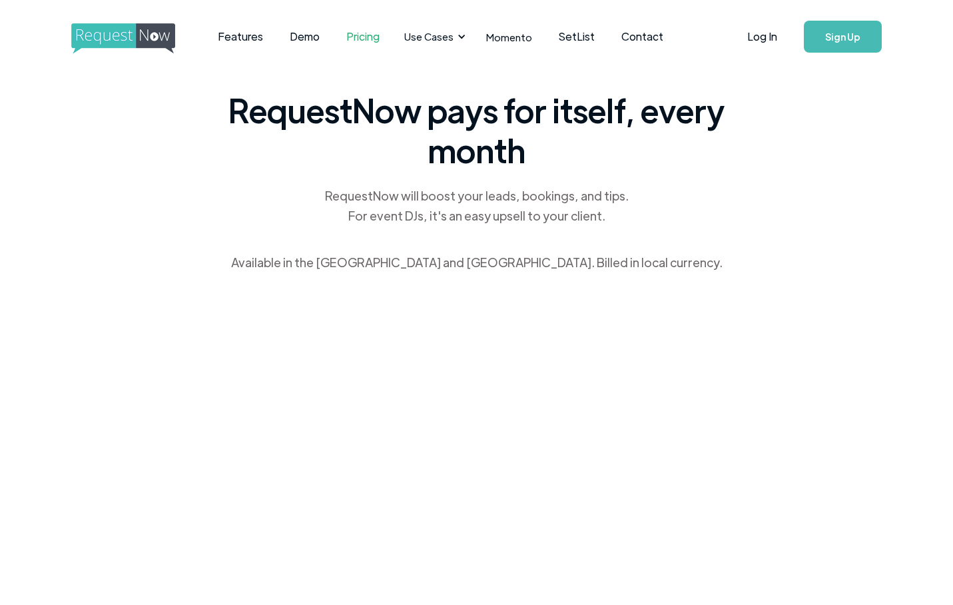 This screenshot has height=605, width=953. What do you see at coordinates (304, 37) in the screenshot?
I see `a: Demo` at bounding box center [304, 37].